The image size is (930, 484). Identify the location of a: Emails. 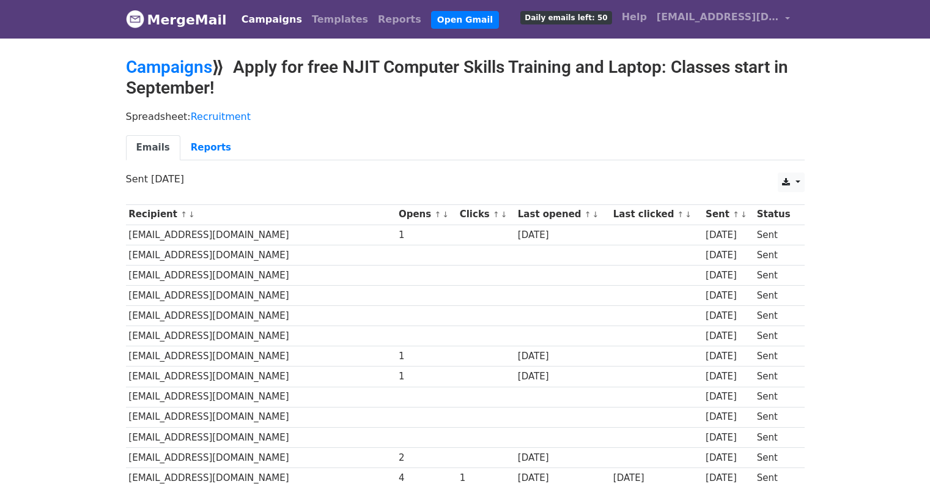
(153, 147).